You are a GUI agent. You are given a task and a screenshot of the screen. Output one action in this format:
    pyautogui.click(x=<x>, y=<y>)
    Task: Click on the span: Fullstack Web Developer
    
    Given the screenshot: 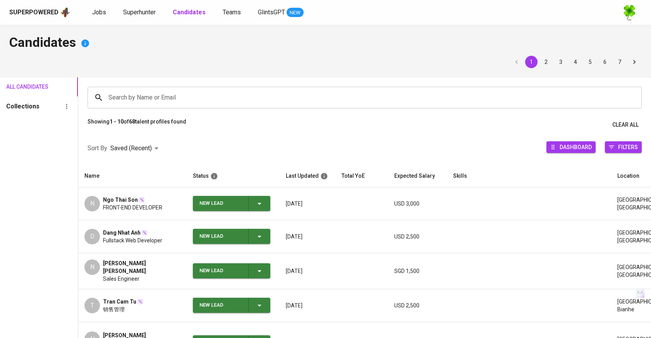 What is the action you would take?
    pyautogui.click(x=132, y=240)
    